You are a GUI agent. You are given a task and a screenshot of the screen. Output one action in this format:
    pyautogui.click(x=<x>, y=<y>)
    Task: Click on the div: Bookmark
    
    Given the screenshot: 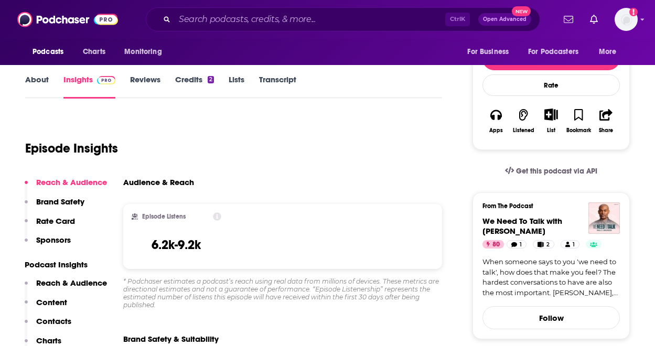 What is the action you would take?
    pyautogui.click(x=578, y=130)
    